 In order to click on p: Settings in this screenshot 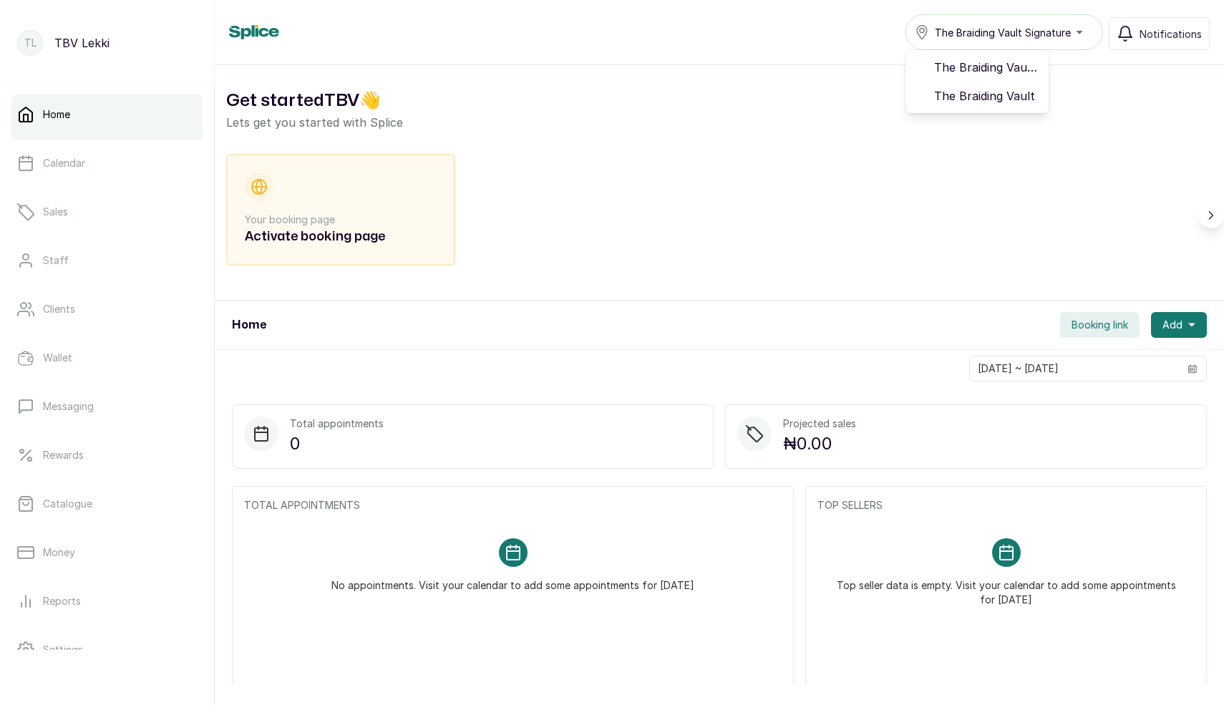, I will do `click(63, 650)`.